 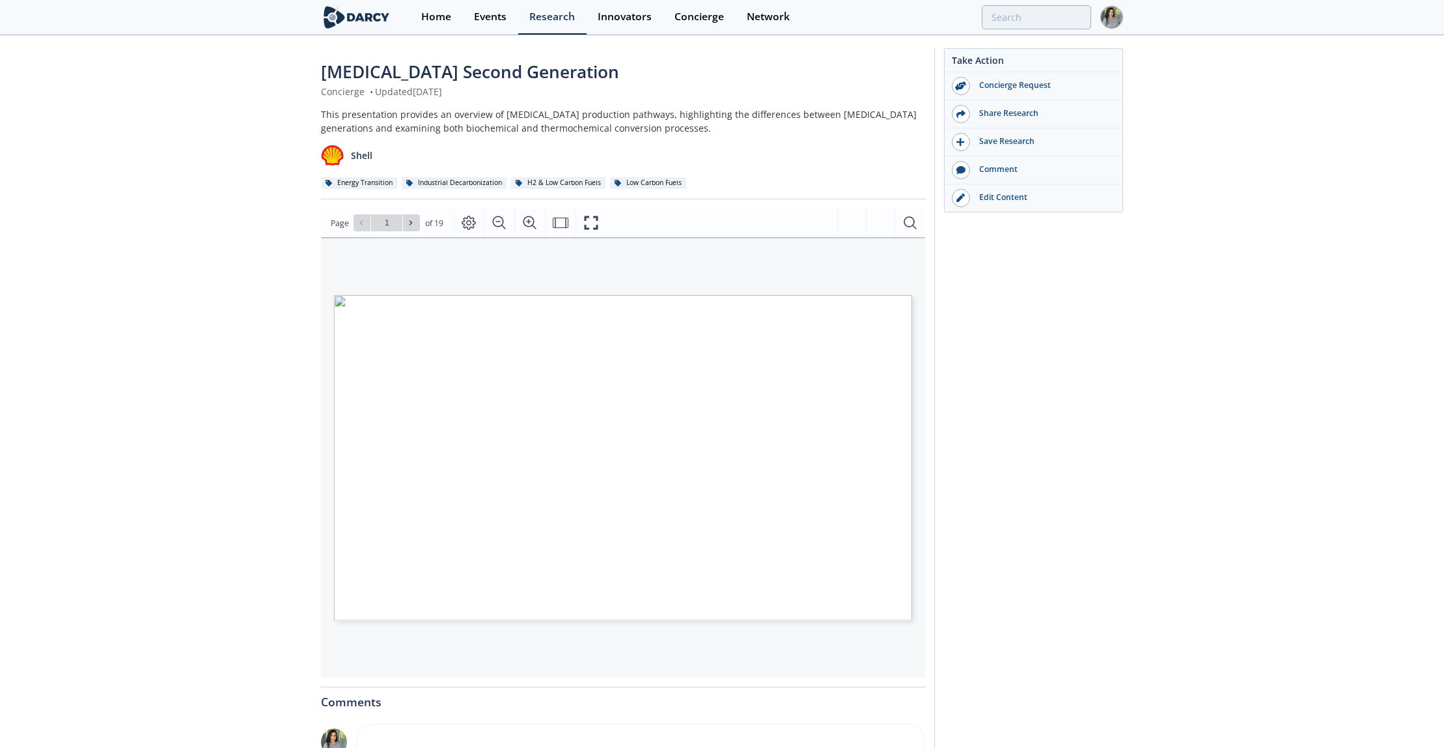 What do you see at coordinates (1043, 169) in the screenshot?
I see `div: Comment` at bounding box center [1043, 169].